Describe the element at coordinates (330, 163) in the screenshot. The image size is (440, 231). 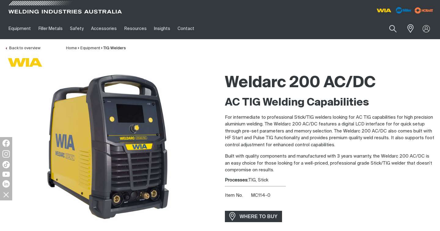
I see `p: Built with quality components and manufactured with 3 years warranty, the Weldarc 200 AC/DC is an...` at that location.